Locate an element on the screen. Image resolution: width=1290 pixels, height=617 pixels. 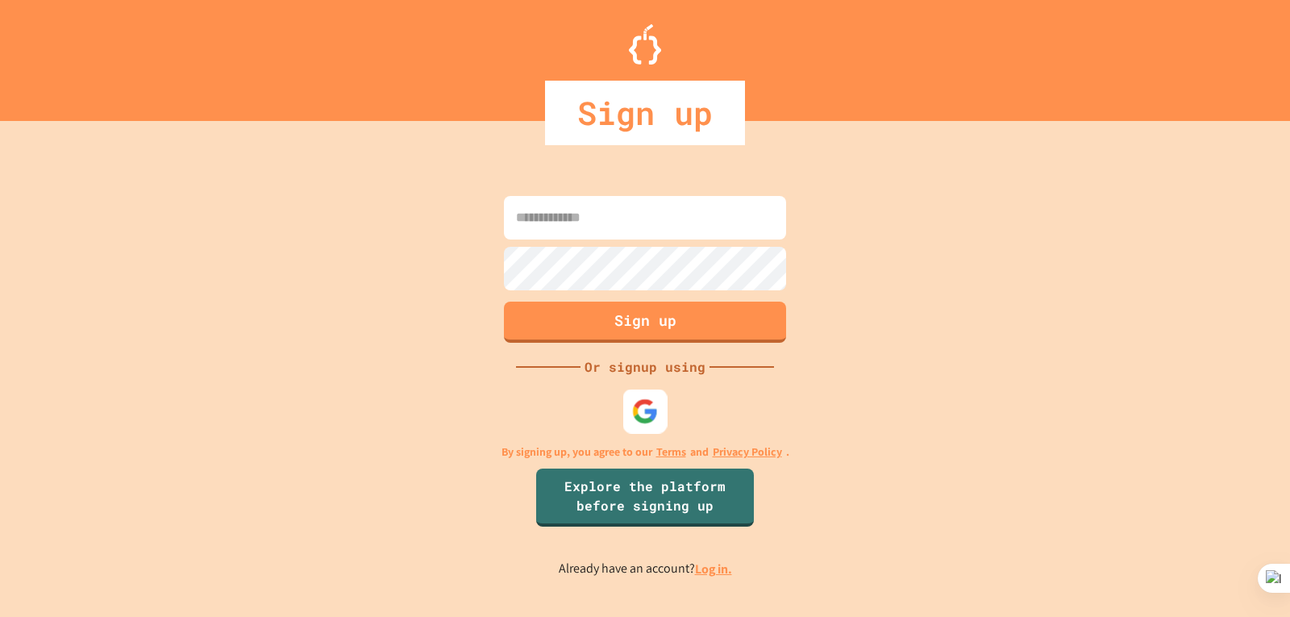
div: Sign up is located at coordinates (645, 113).